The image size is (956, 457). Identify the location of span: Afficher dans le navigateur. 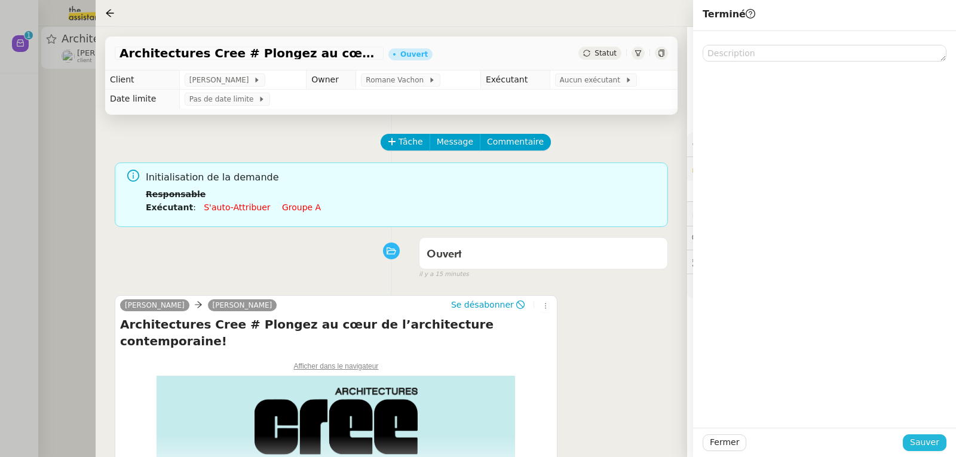
(336, 366).